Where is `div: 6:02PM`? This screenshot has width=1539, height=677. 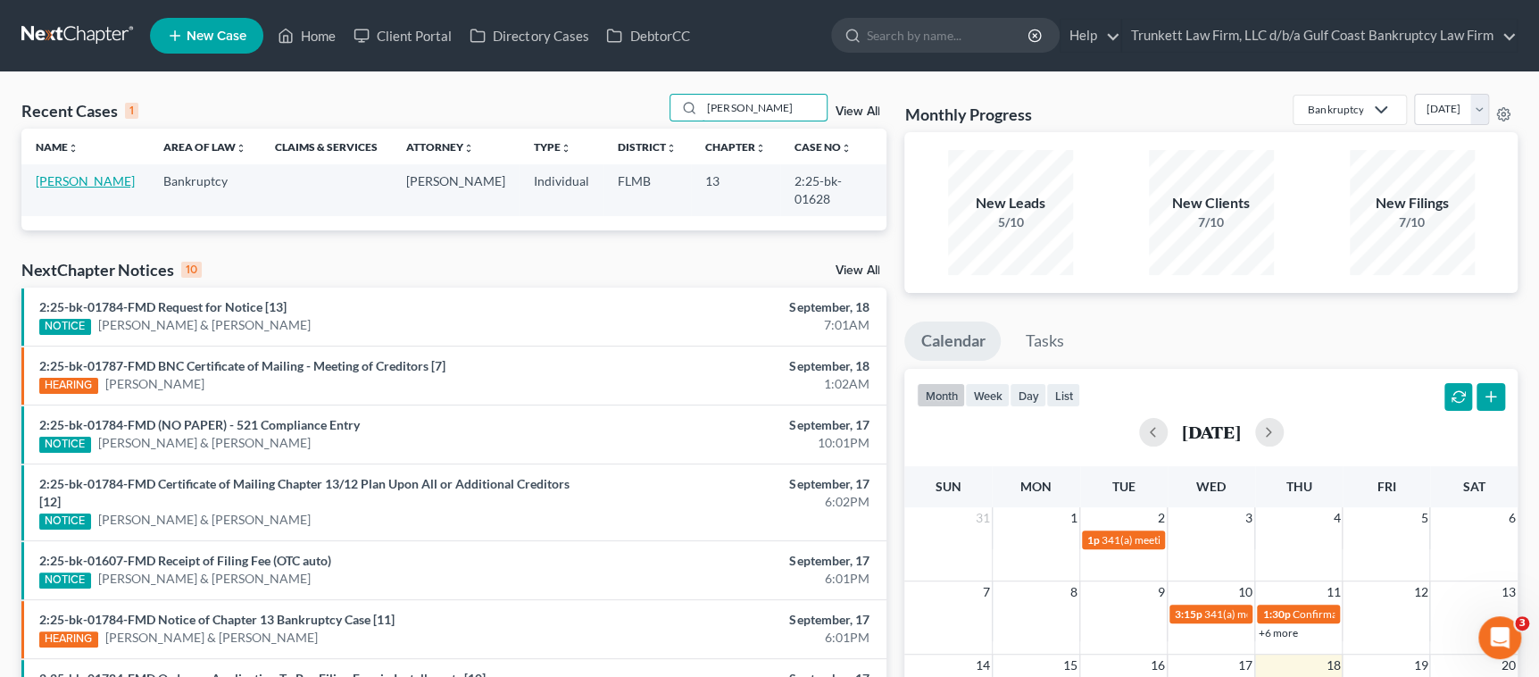
div: 6:02PM is located at coordinates (736, 502).